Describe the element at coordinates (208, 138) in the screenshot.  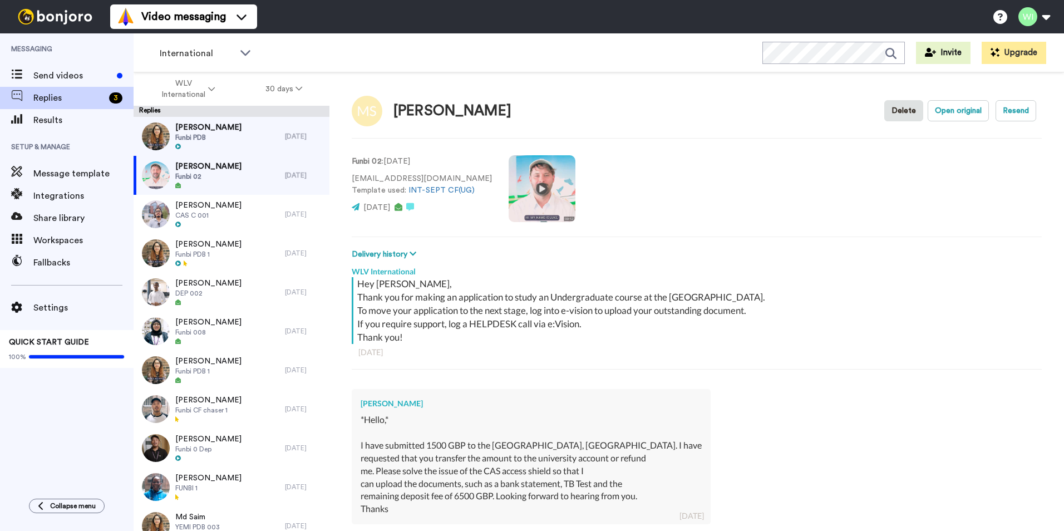
I see `span: Funbi PDB` at that location.